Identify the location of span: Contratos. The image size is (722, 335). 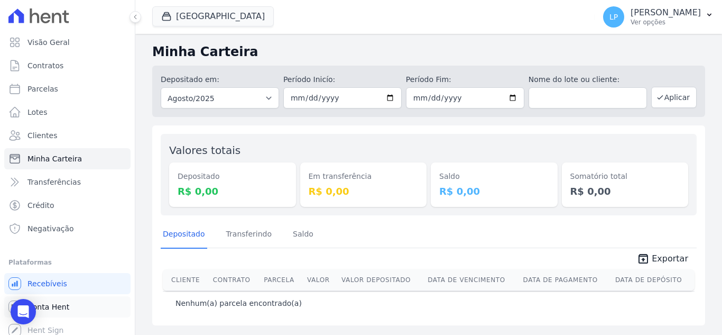
(45, 66).